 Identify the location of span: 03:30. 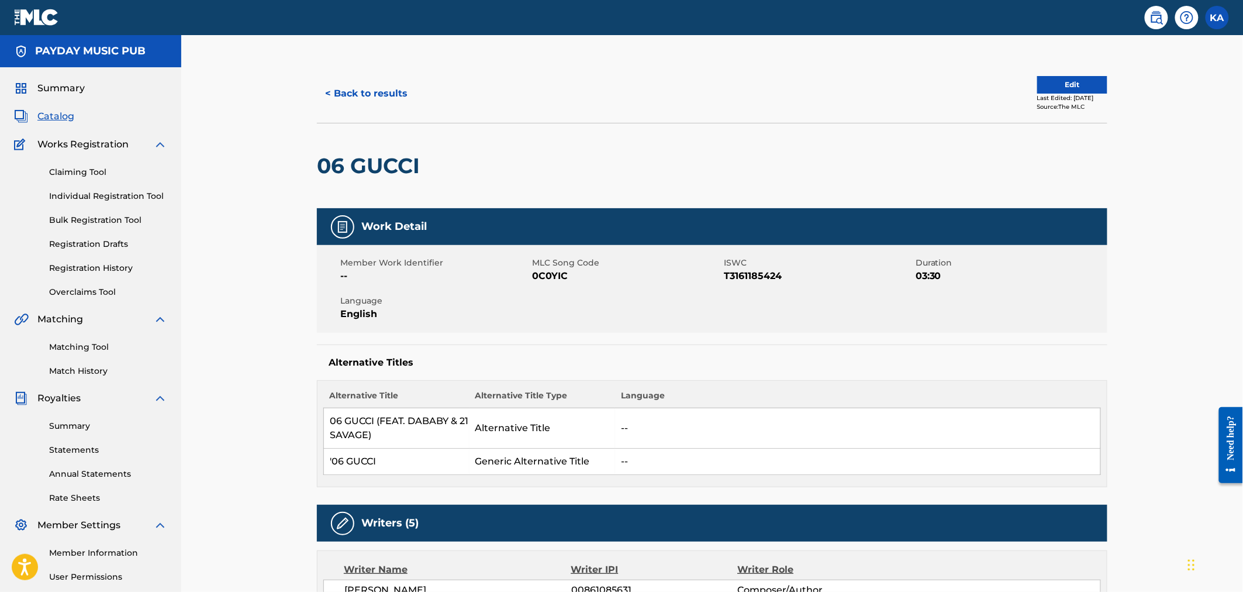
(1010, 276).